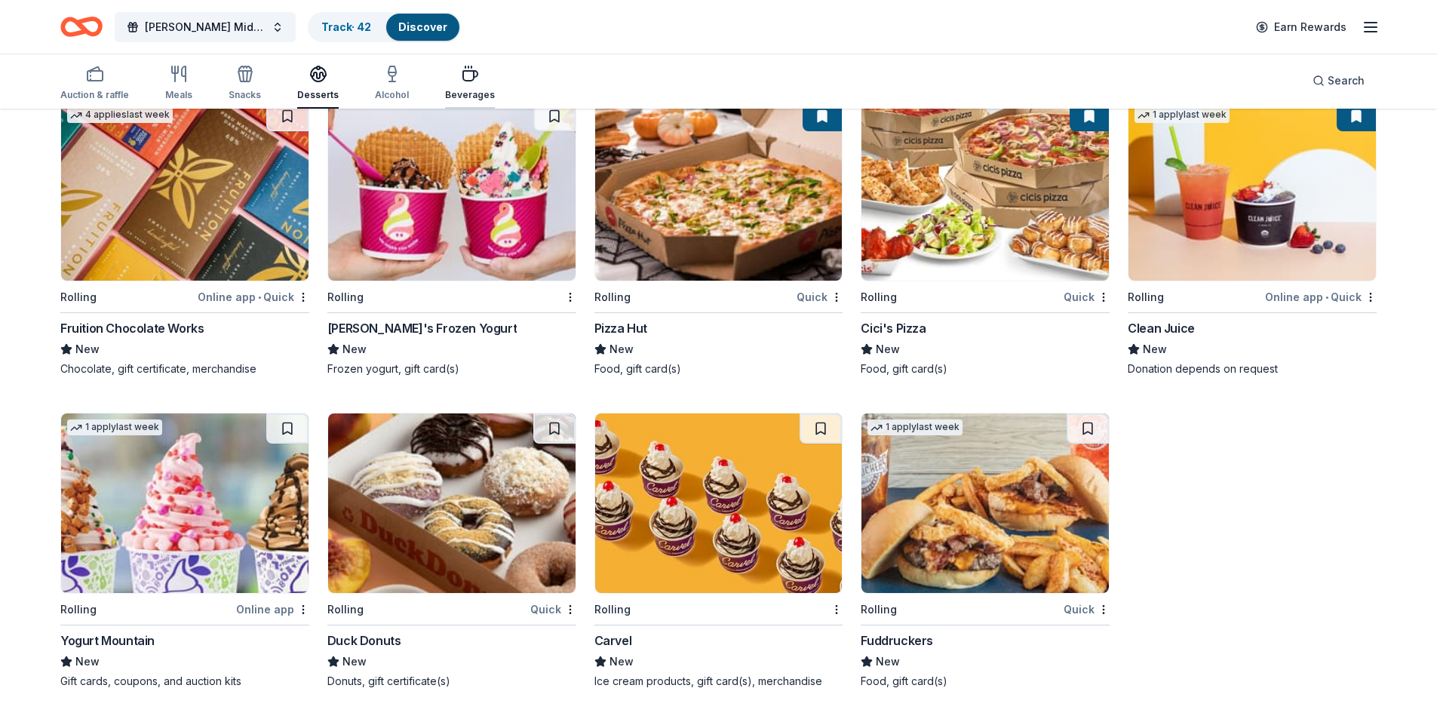  Describe the element at coordinates (94, 84) in the screenshot. I see `button: Auction & raffle` at that location.